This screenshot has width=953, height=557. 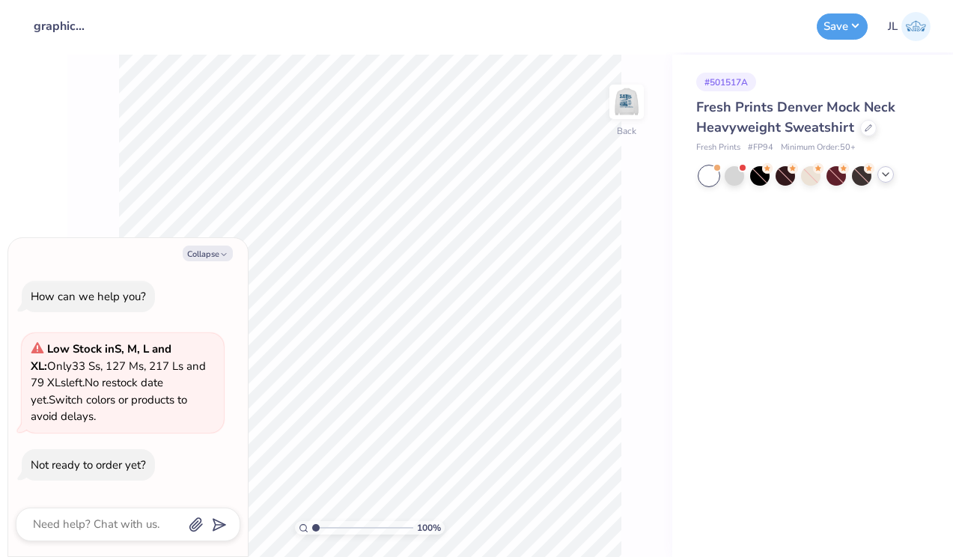 What do you see at coordinates (818, 147) in the screenshot?
I see `span: Minimum Order: 50 +` at bounding box center [818, 147].